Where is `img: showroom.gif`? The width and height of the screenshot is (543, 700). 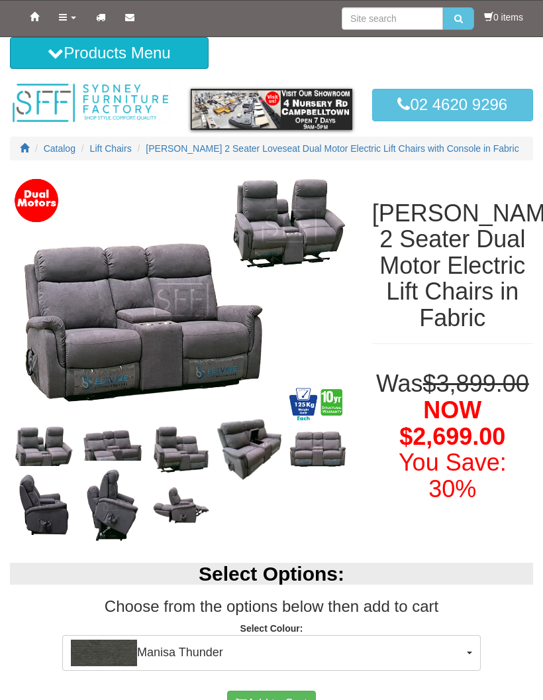 img: showroom.gif is located at coordinates (271, 109).